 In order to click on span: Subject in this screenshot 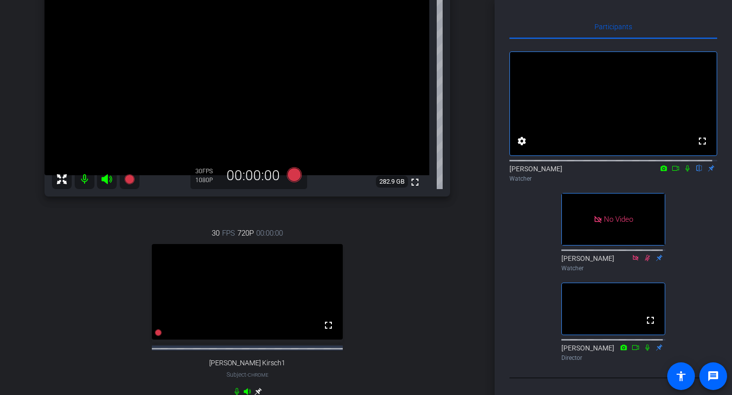, I will do `click(247, 374)`.